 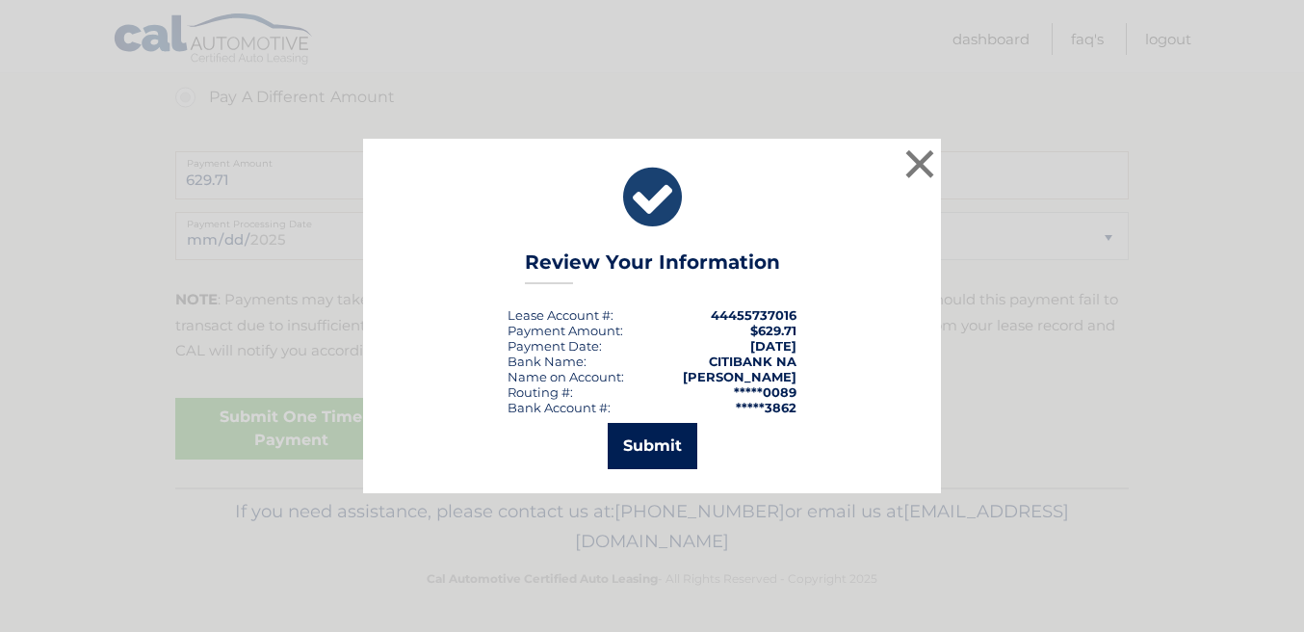 I want to click on div: Routing #:, so click(x=540, y=392).